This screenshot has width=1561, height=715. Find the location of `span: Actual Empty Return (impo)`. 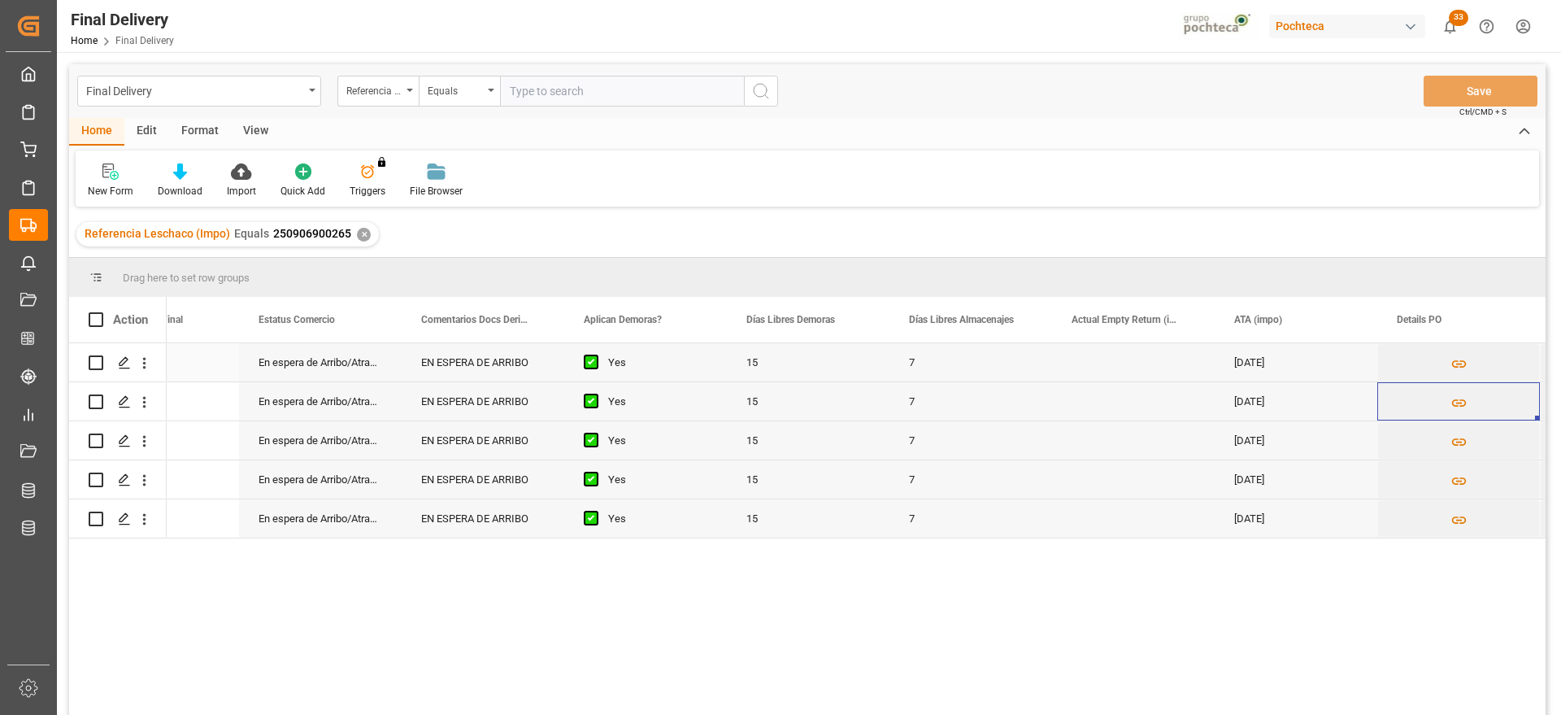

span: Actual Empty Return (impo) is located at coordinates (1126, 320).